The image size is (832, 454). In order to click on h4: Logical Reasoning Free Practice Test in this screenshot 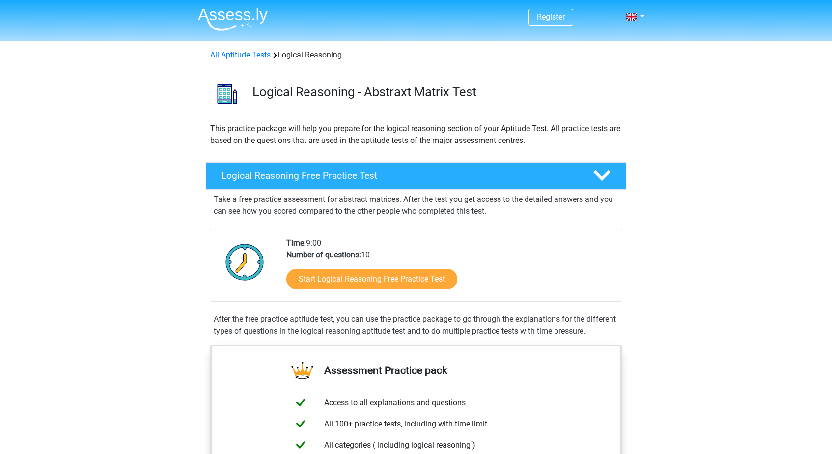, I will do `click(400, 175)`.